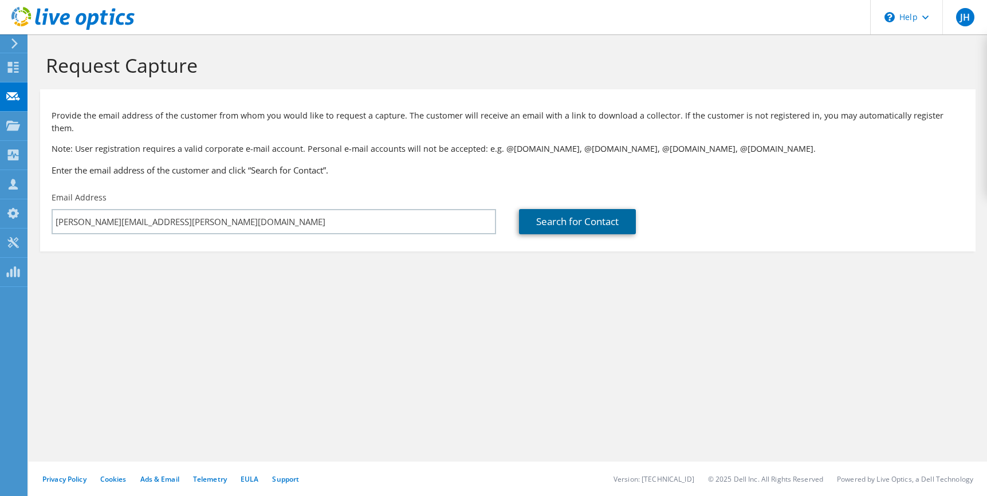  What do you see at coordinates (249, 479) in the screenshot?
I see `a: EULA` at bounding box center [249, 479].